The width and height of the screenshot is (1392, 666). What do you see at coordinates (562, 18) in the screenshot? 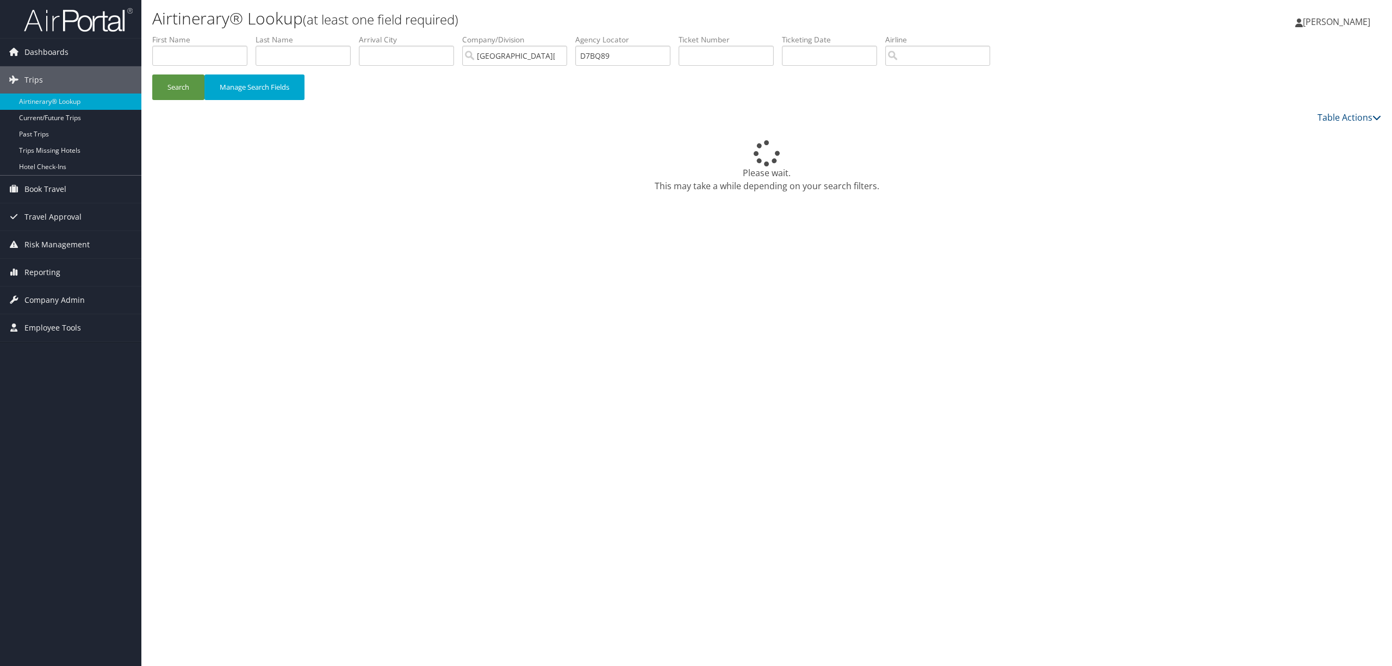
I see `h1: Airtinerary® Lookup` at bounding box center [562, 18].